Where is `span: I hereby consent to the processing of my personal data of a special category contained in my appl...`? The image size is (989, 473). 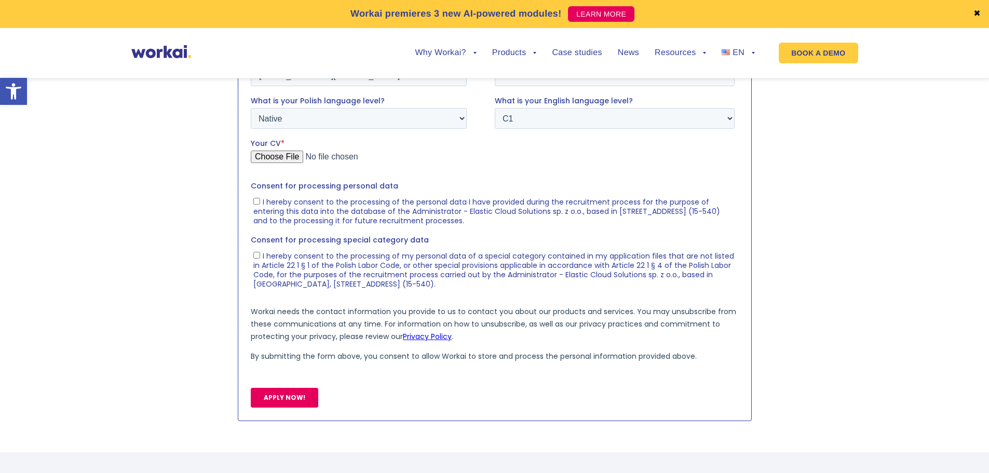
span: I hereby consent to the processing of my personal data of a special category contained in my appl... is located at coordinates (243, 260).